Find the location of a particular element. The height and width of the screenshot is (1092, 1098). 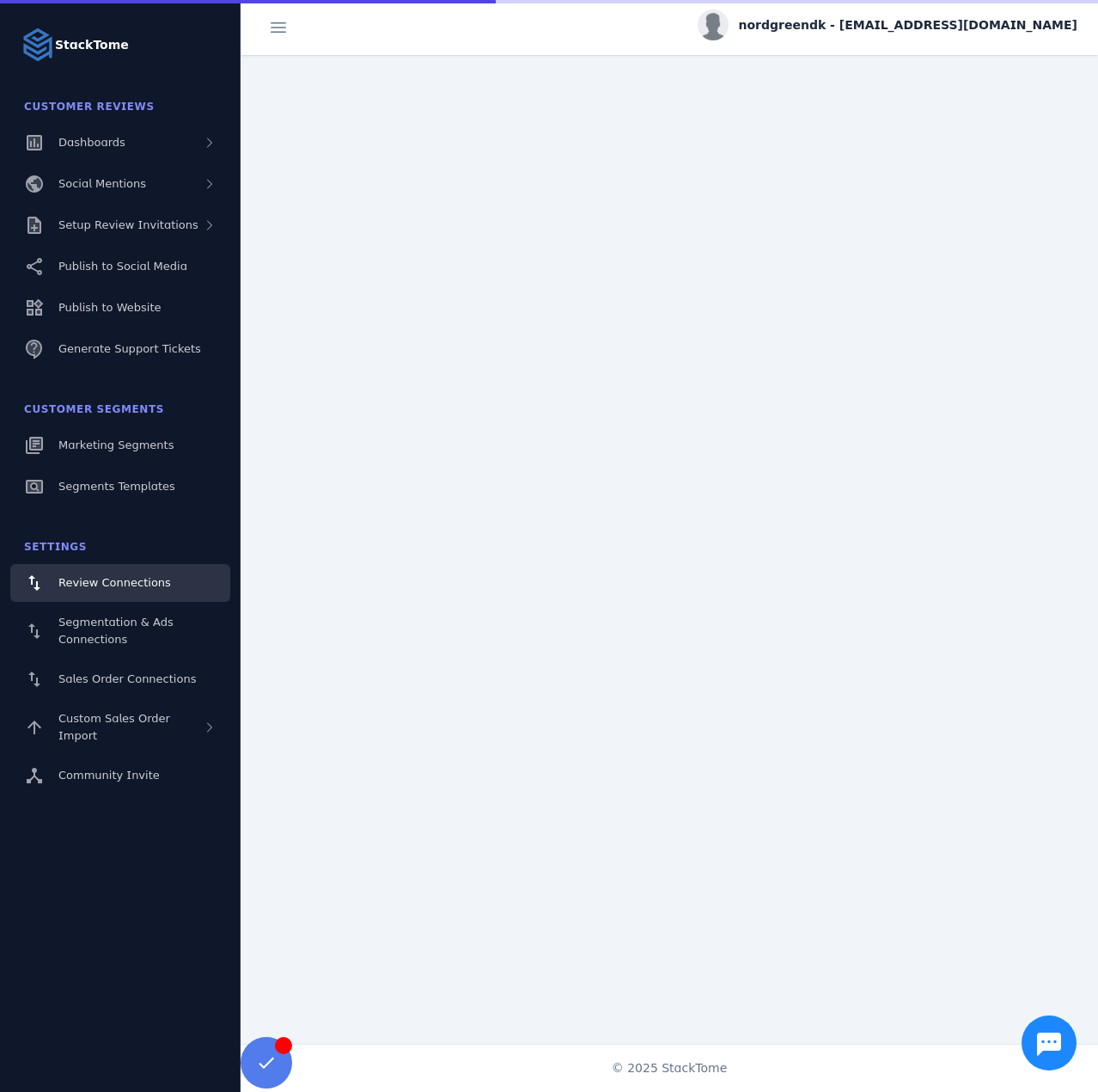

strong: StackTome is located at coordinates (92, 44).